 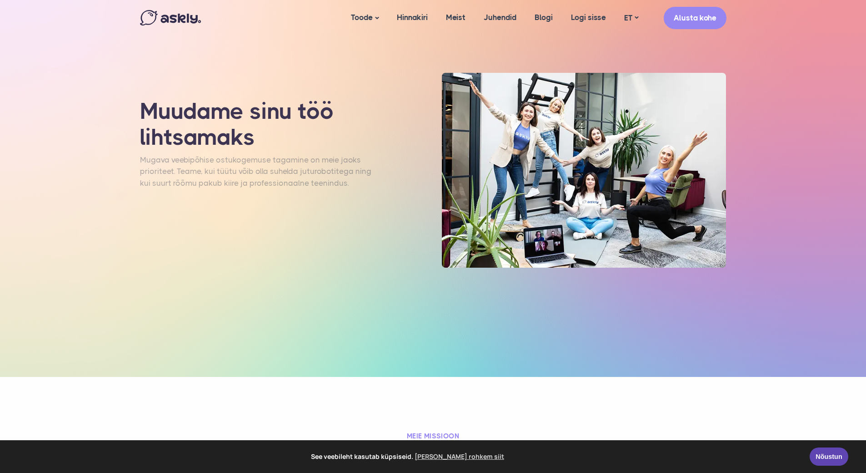 What do you see at coordinates (695, 18) in the screenshot?
I see `a: Alusta kohe` at bounding box center [695, 18].